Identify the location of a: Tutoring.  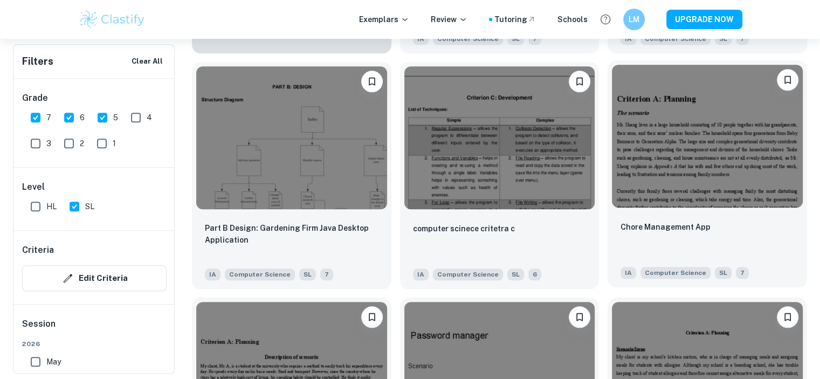
(515, 19).